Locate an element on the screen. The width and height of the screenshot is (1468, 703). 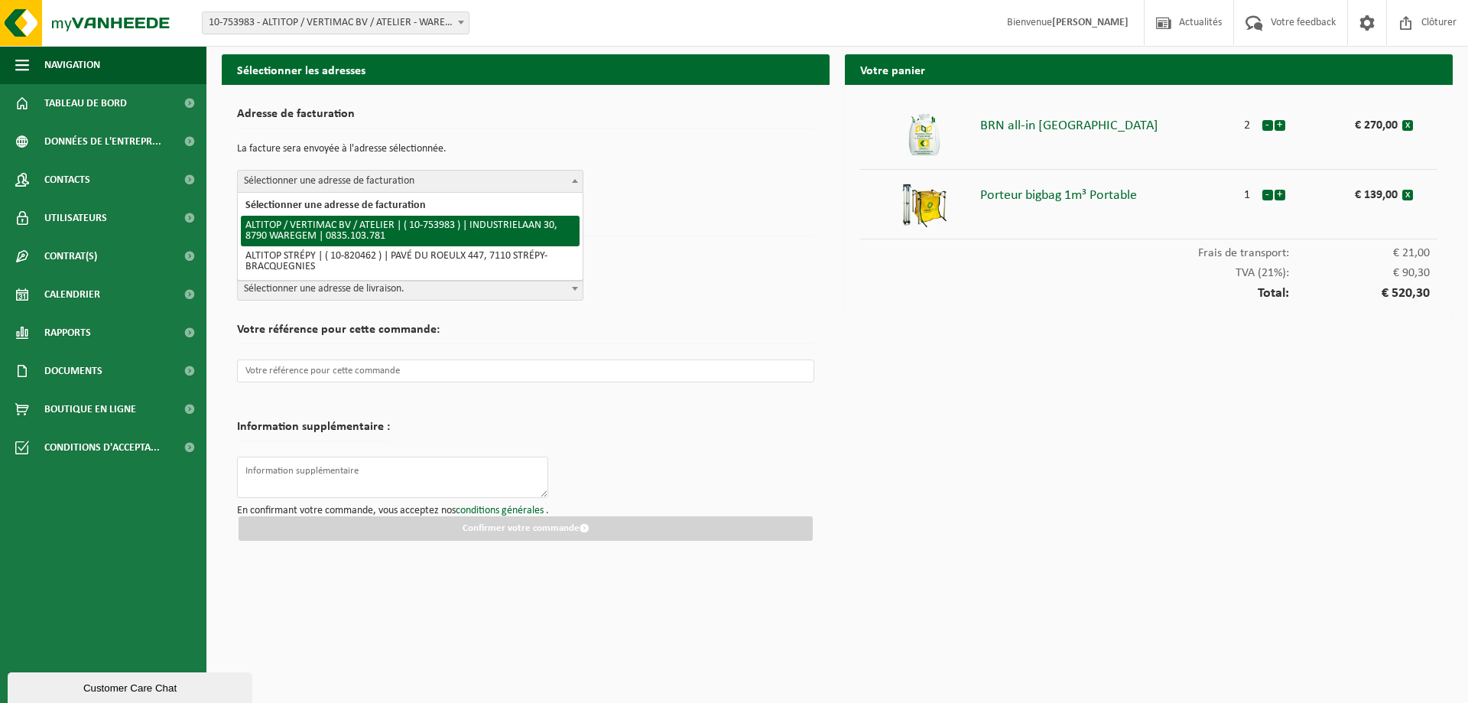
span: € 90,30 is located at coordinates (1359, 273).